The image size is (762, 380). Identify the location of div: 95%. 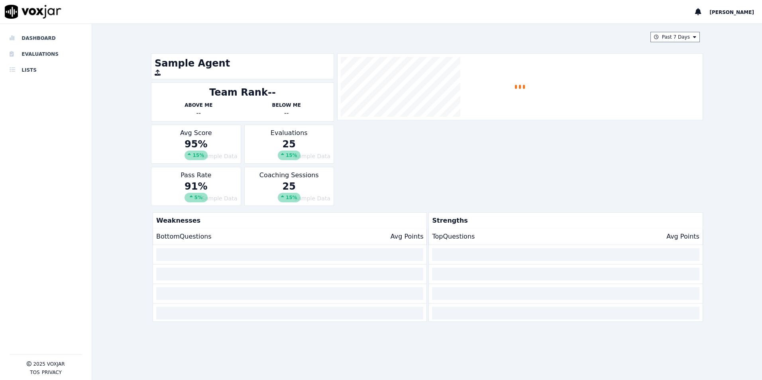
(196, 149).